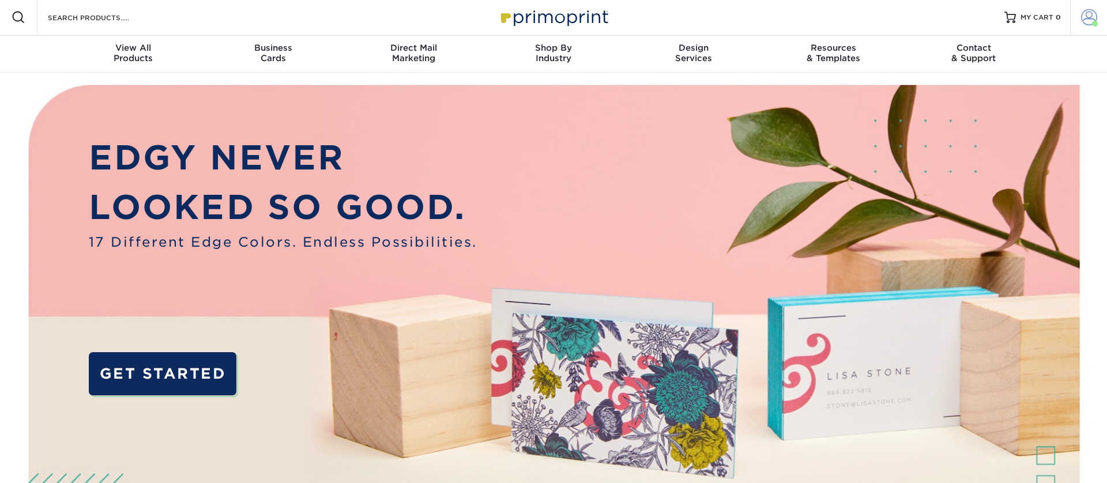  I want to click on span: 0, so click(1058, 17).